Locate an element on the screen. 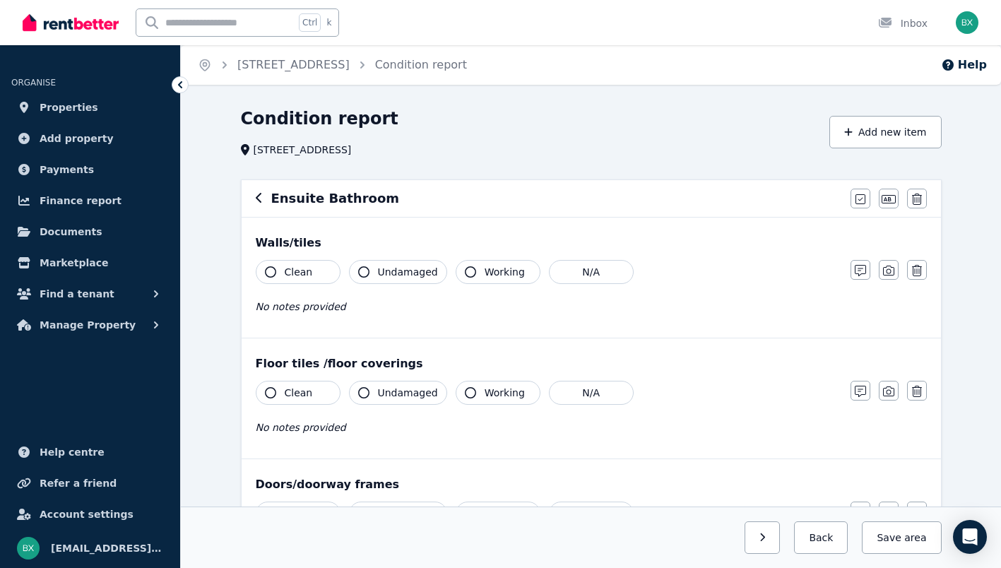 The height and width of the screenshot is (568, 1001). span: Ctrl is located at coordinates (309, 23).